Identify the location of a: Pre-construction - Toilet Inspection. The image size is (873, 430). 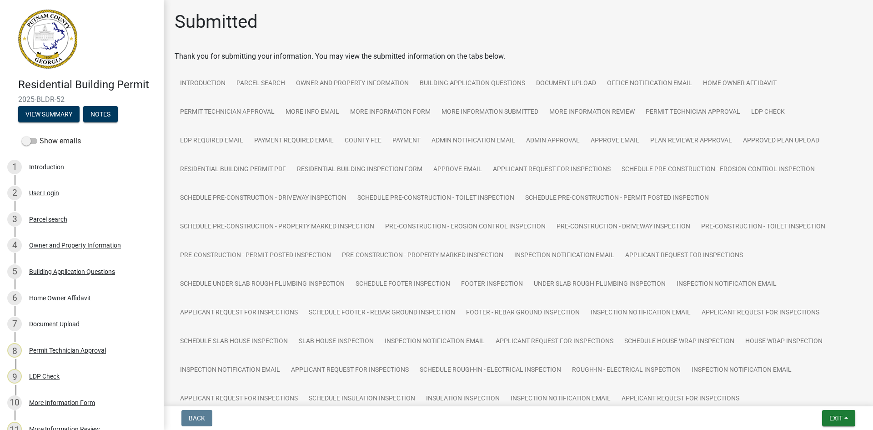
(763, 227).